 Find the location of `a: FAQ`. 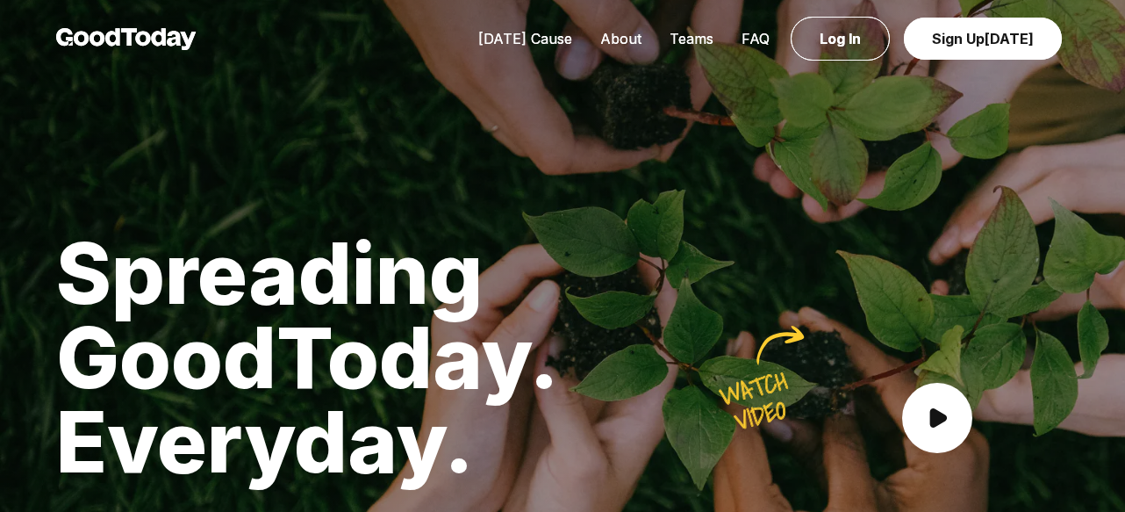

a: FAQ is located at coordinates (756, 39).